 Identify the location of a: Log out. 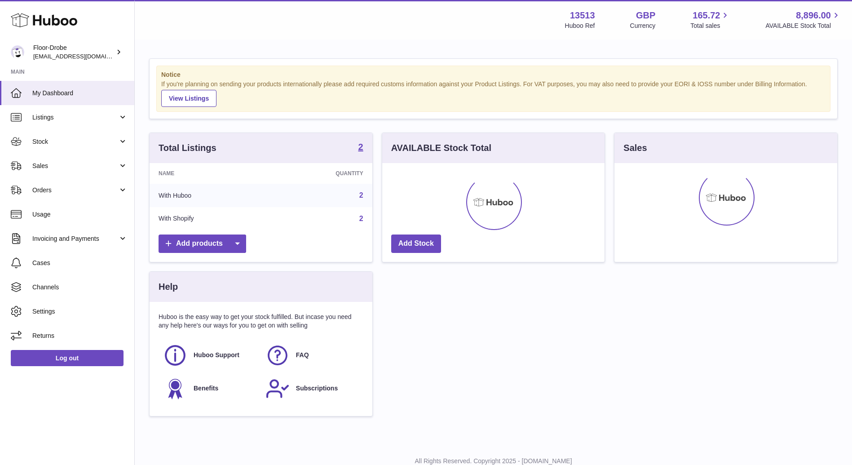
(67, 358).